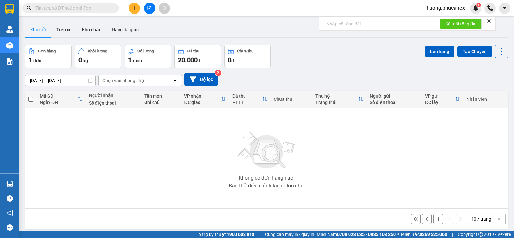 This screenshot has height=238, width=514. Describe the element at coordinates (164, 8) in the screenshot. I see `button: aim` at that location.